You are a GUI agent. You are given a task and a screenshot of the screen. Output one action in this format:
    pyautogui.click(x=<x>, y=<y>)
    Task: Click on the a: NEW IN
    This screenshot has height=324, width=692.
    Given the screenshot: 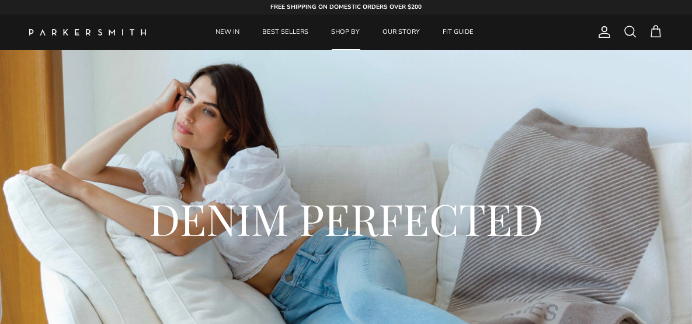 What is the action you would take?
    pyautogui.click(x=227, y=32)
    